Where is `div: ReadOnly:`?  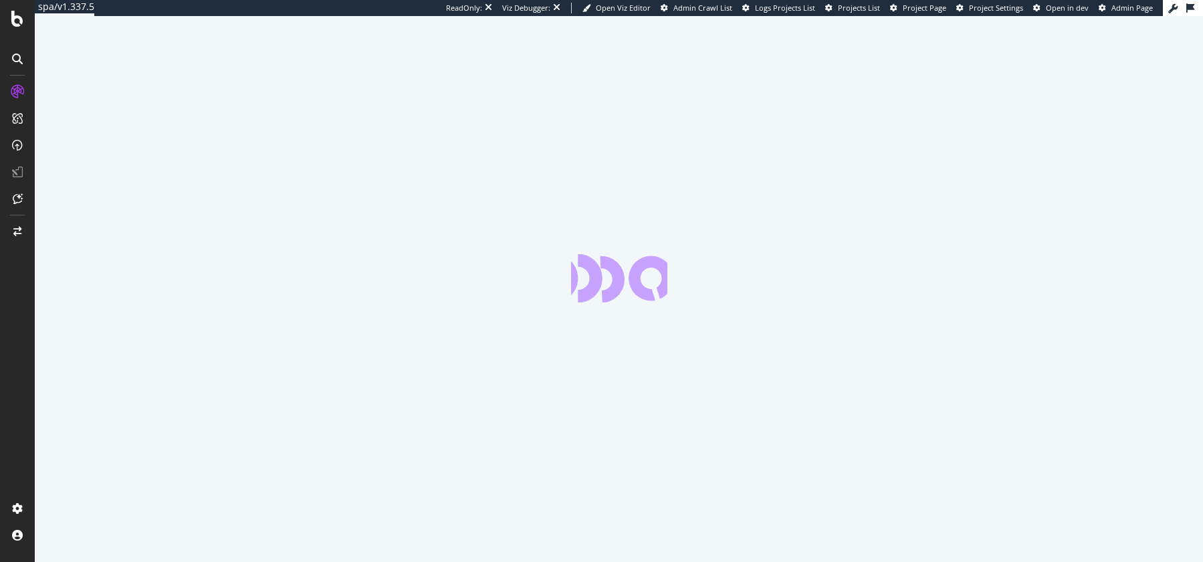 div: ReadOnly: is located at coordinates (464, 8).